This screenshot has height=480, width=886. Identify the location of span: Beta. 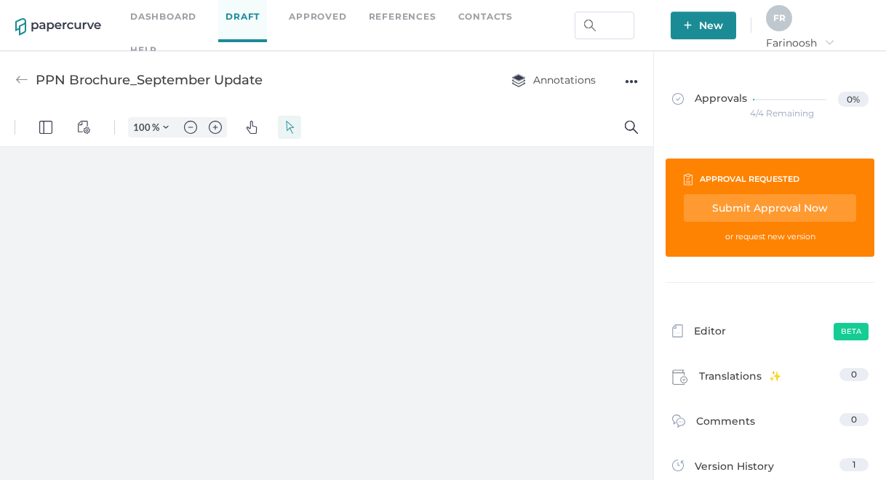
(851, 332).